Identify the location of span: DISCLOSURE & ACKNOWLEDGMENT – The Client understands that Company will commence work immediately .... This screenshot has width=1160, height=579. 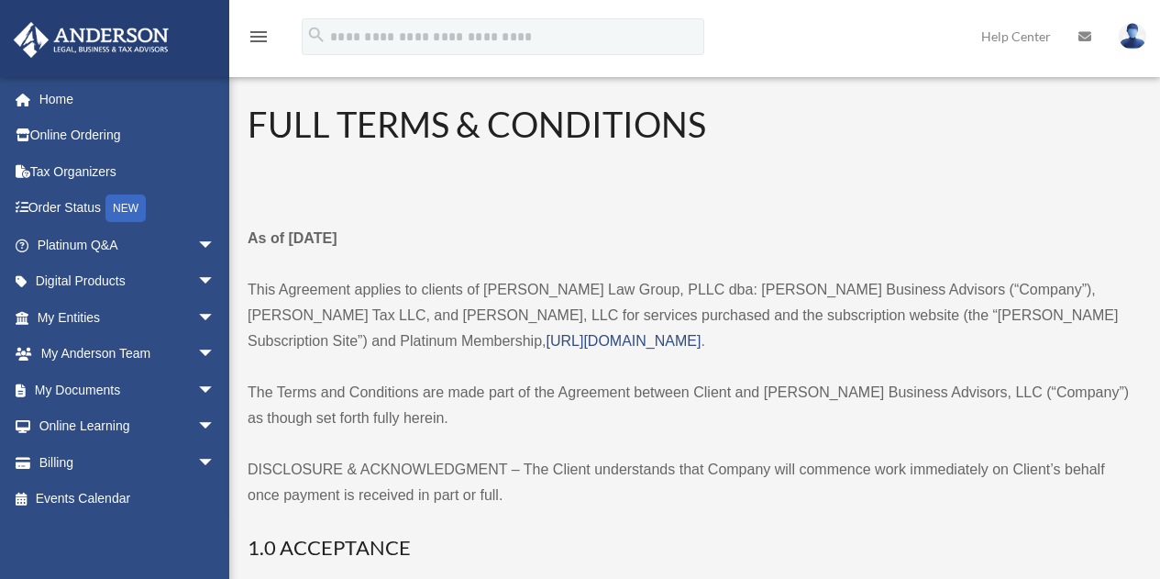
(676, 482).